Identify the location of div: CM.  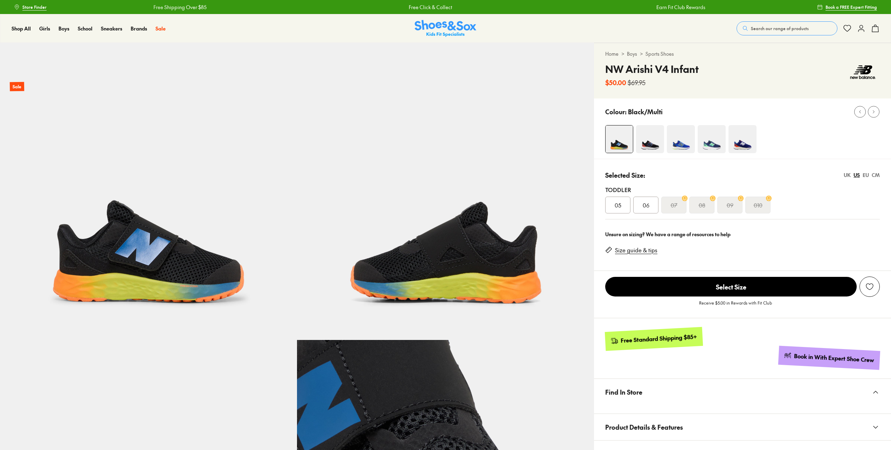
(876, 175).